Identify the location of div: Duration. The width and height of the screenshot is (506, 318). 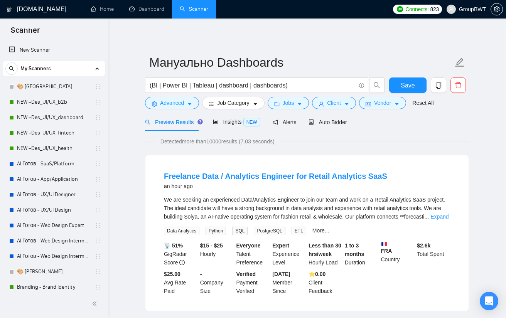
(362, 254).